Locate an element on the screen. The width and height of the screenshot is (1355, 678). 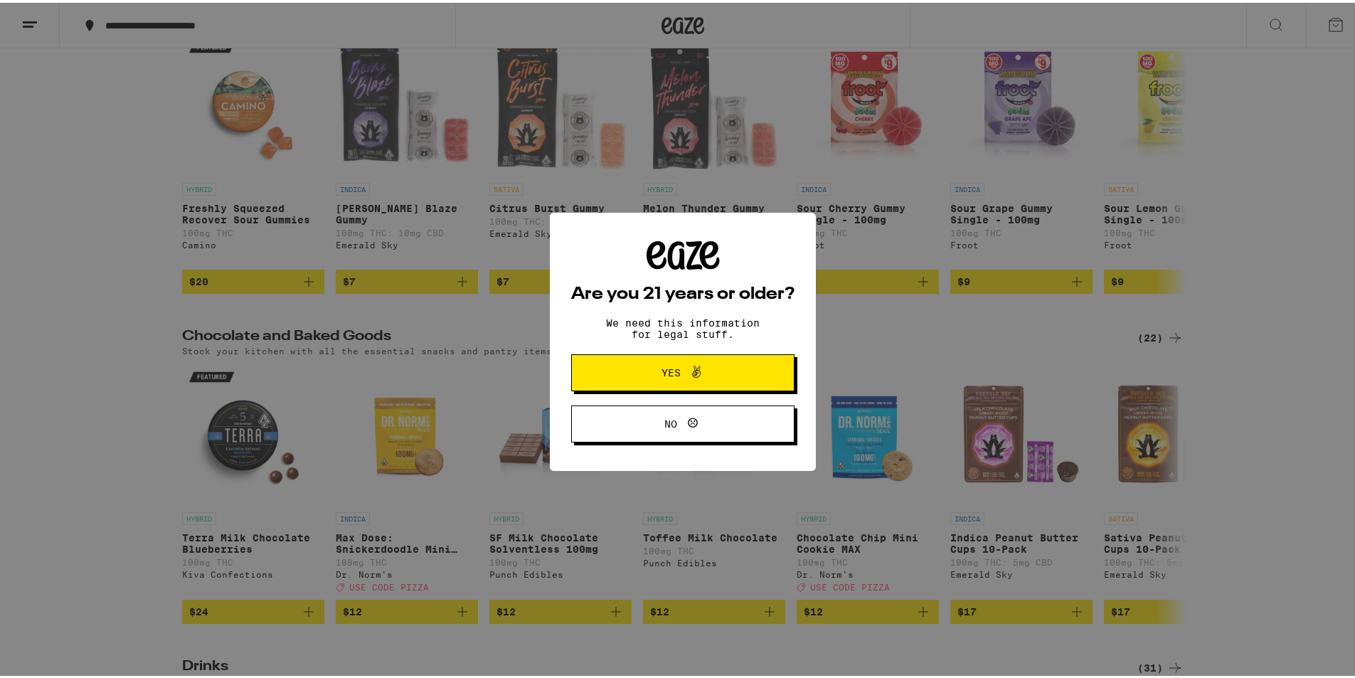
span: Yes is located at coordinates (671, 370).